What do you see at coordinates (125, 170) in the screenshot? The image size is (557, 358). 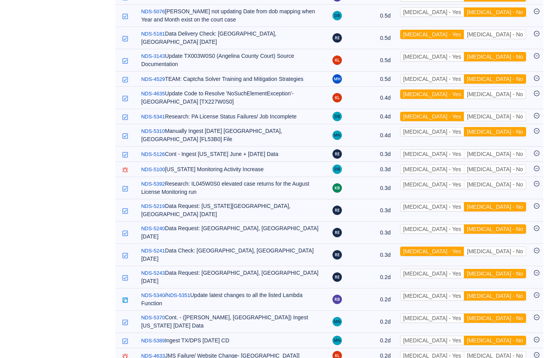 I see `img: 10603` at bounding box center [125, 170].